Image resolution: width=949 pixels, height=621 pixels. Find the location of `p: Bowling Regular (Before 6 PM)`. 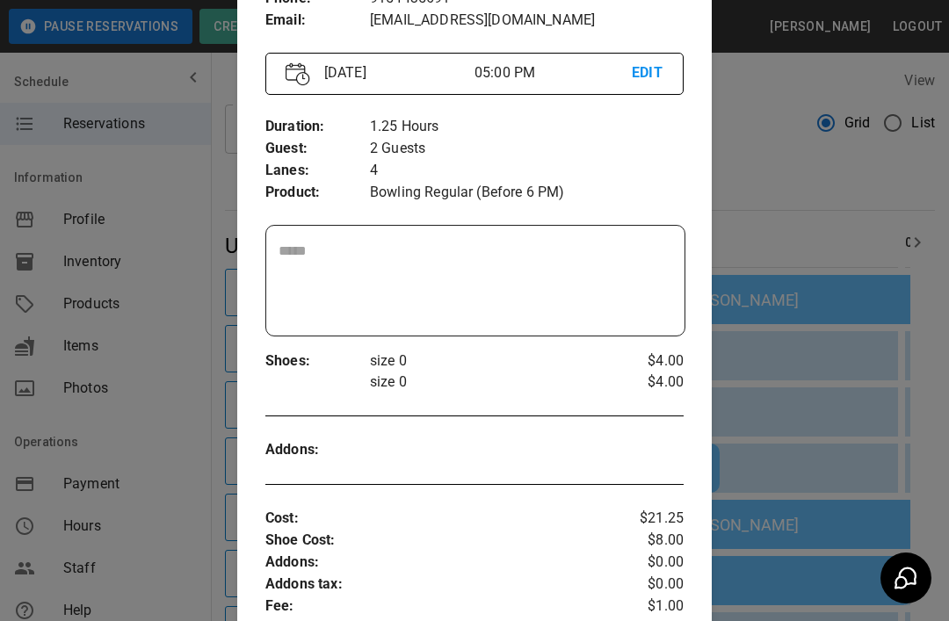

p: Bowling Regular (Before 6 PM) is located at coordinates (526, 192).